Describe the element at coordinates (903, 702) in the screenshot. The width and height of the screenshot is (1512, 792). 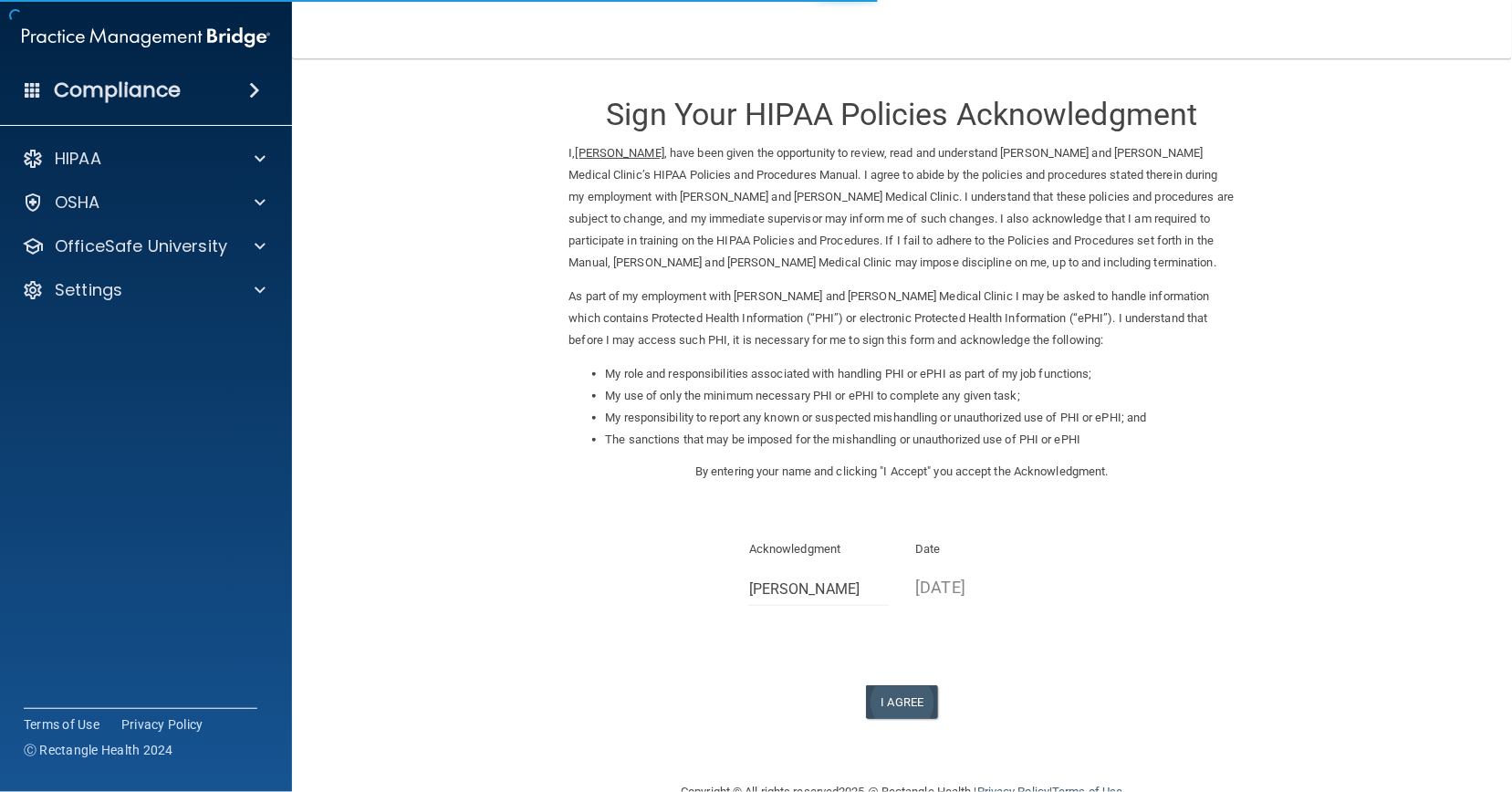
I see `button: I Agree` at that location.